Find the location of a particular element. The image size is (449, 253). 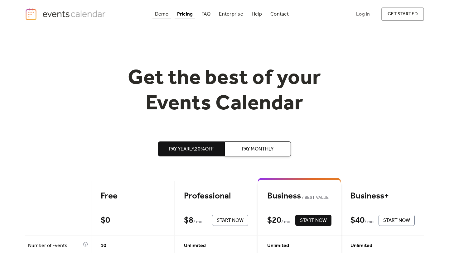

span: Pay Monthly is located at coordinates (258, 149).